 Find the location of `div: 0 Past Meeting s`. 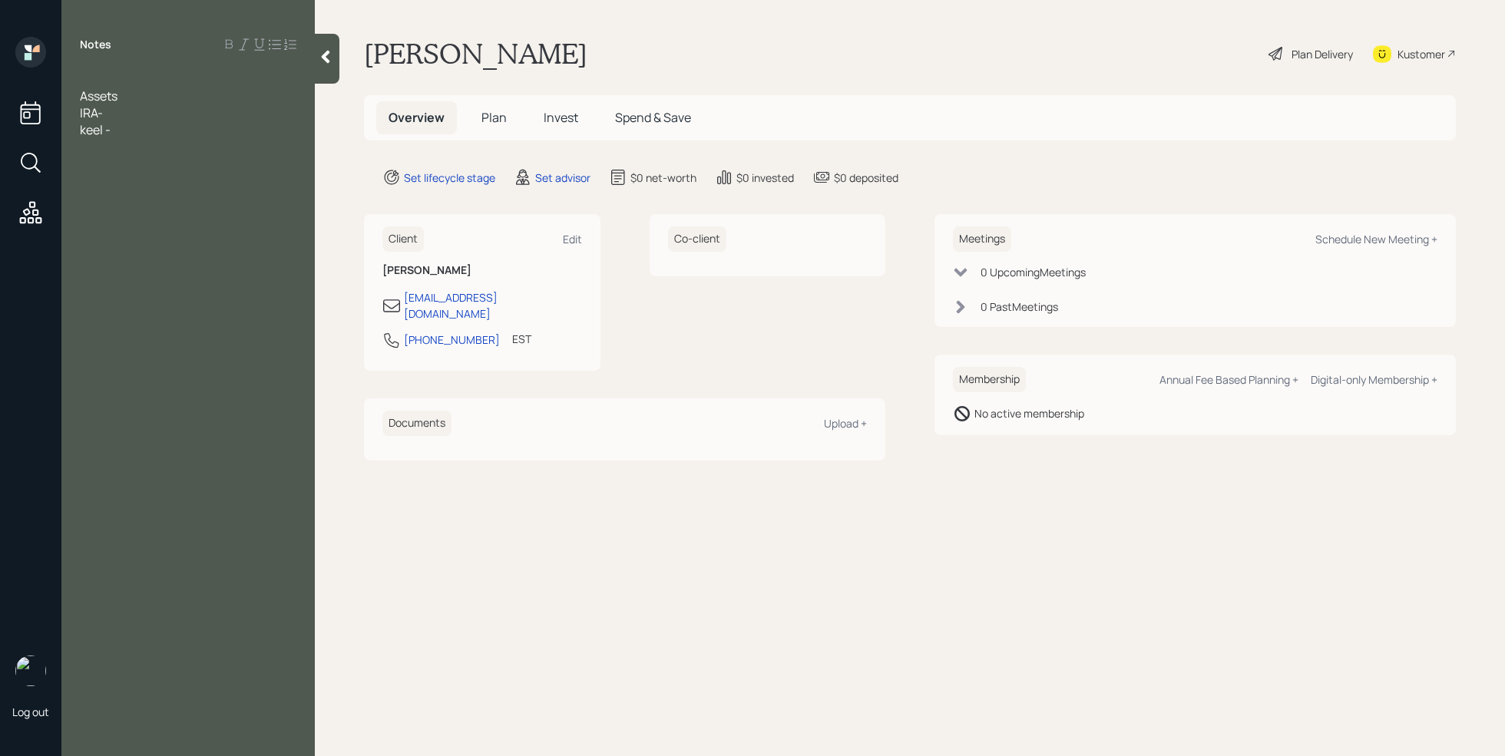

div: 0 Past Meeting s is located at coordinates (1019, 306).